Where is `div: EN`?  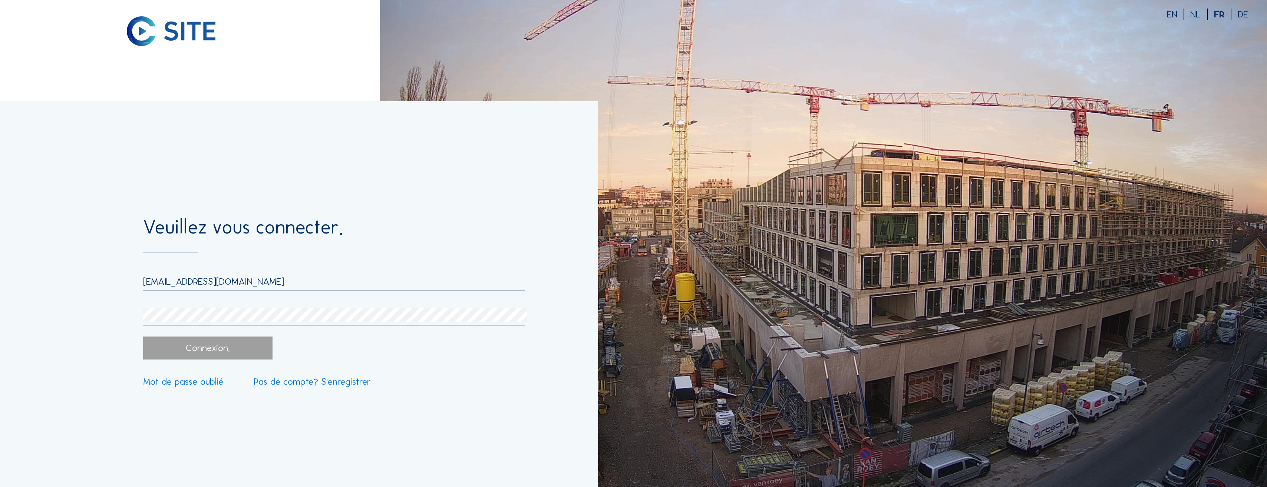 div: EN is located at coordinates (1176, 14).